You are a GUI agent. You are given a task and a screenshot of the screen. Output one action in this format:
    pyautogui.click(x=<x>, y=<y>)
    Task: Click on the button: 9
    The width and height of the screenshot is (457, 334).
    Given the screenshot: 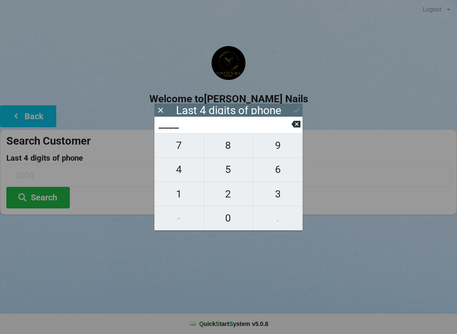 What is the action you would take?
    pyautogui.click(x=278, y=146)
    